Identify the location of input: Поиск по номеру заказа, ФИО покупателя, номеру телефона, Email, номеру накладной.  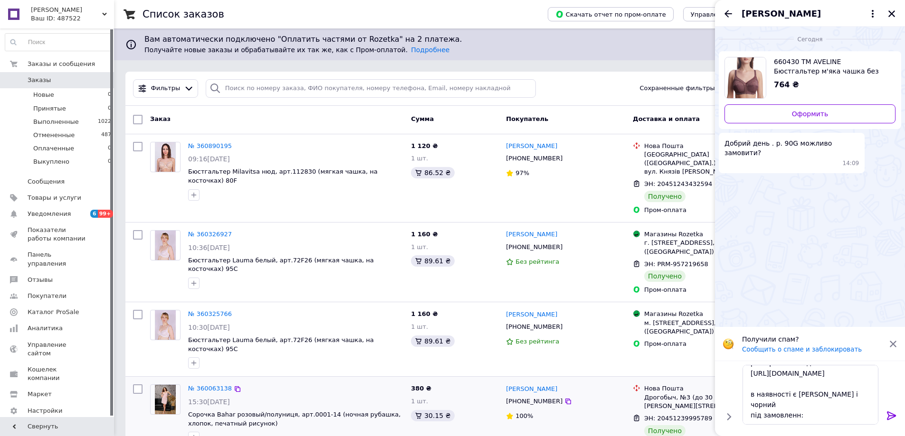
(371, 88).